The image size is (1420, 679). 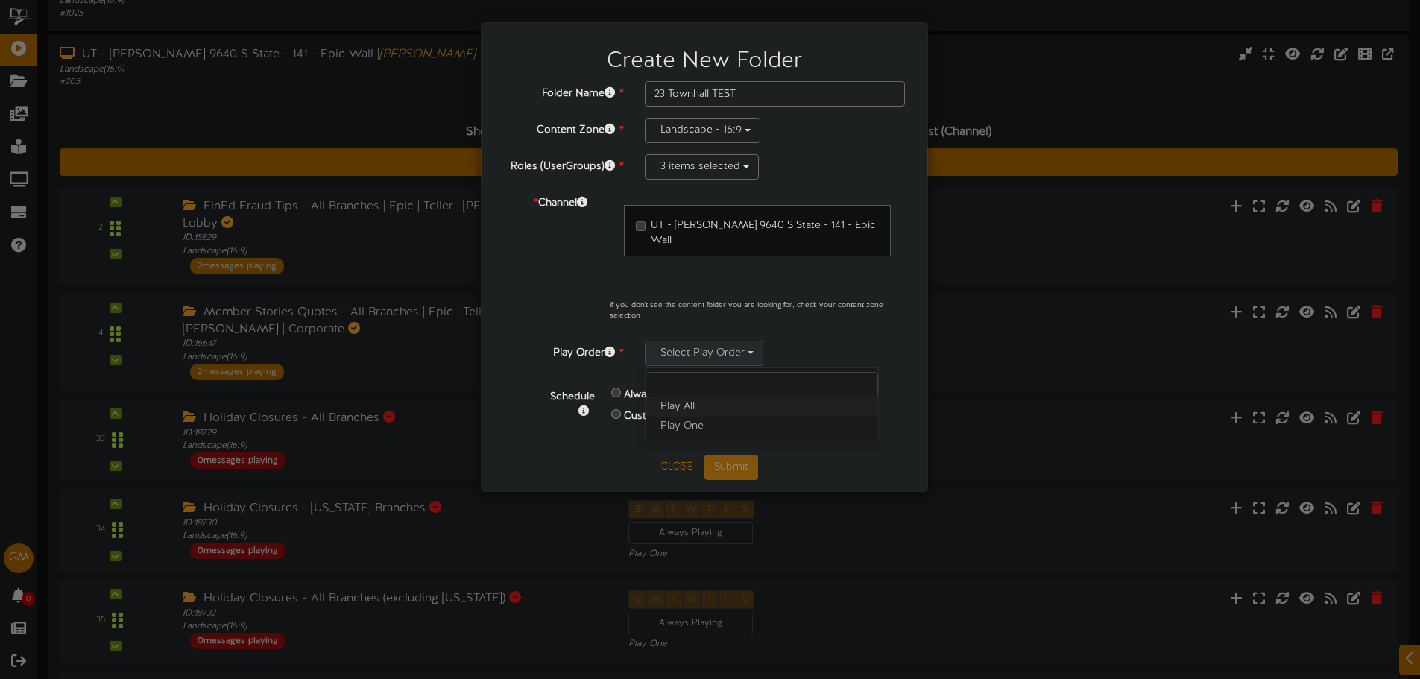 I want to click on button: Close, so click(x=676, y=467).